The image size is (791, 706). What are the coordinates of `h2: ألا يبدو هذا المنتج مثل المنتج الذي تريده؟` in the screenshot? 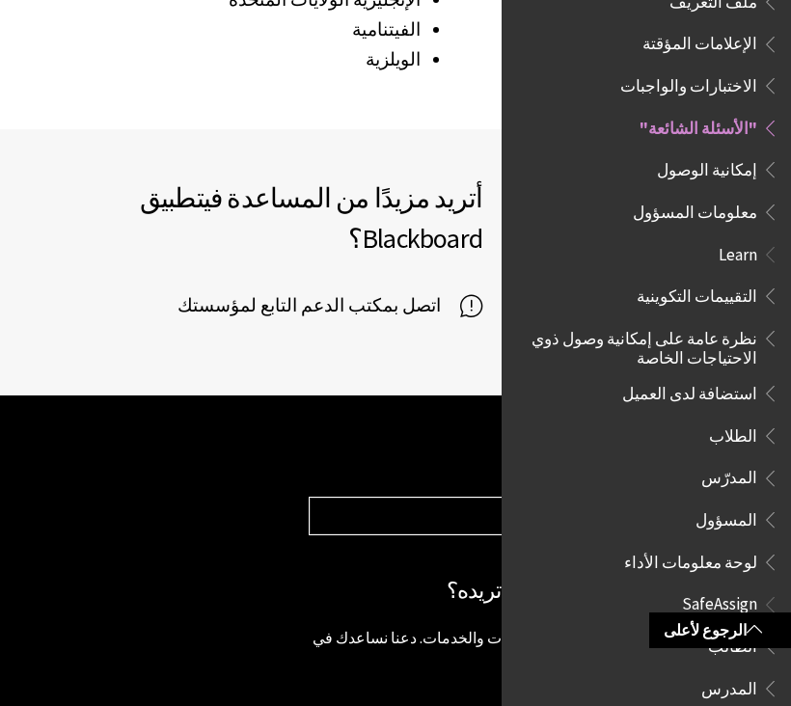 It's located at (540, 590).